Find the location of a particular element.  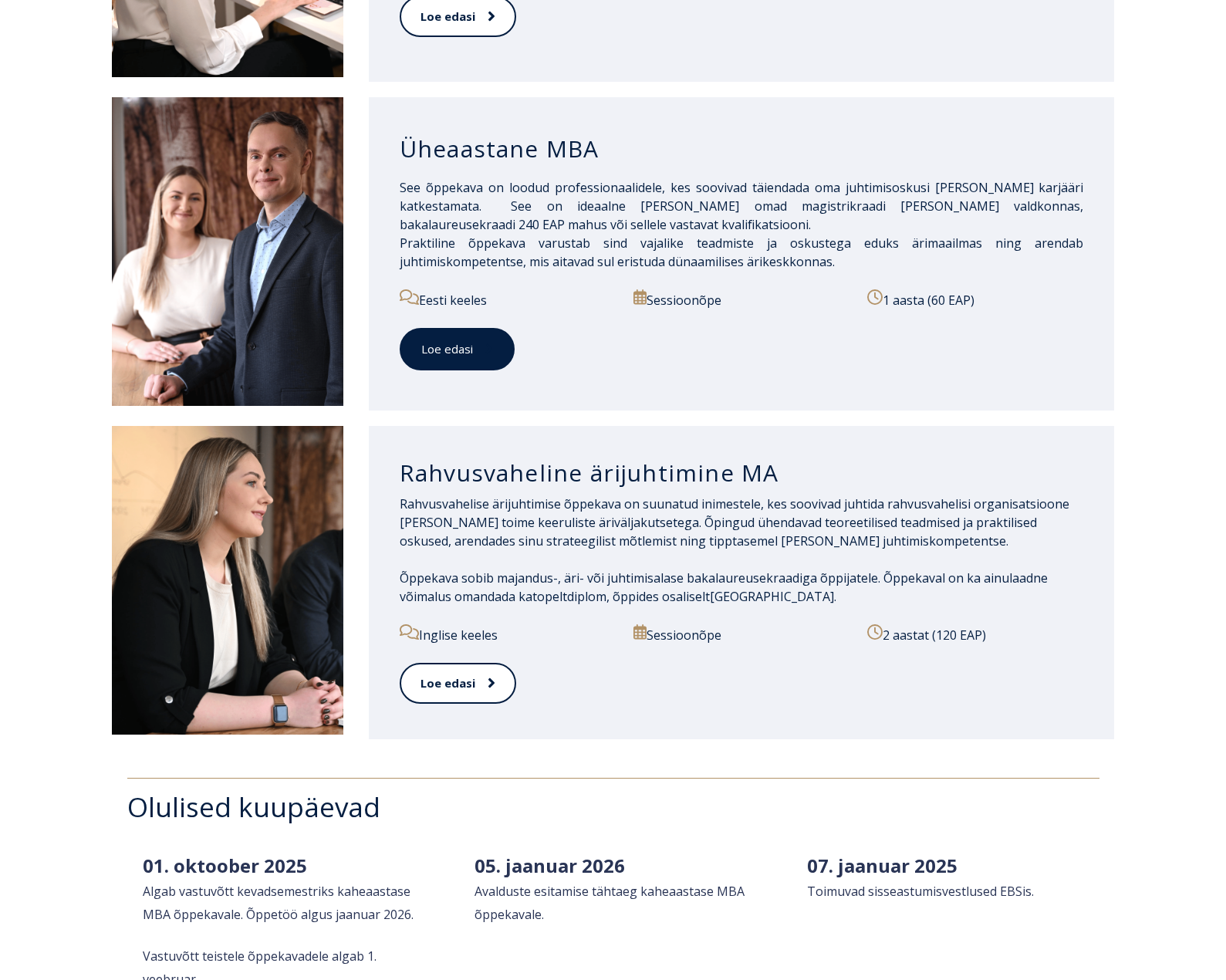

span: Praktiline õppekava varustab sind vajalike teadmiste ja oskustega eduks ärimaailmas ning arendab ... is located at coordinates (741, 252).